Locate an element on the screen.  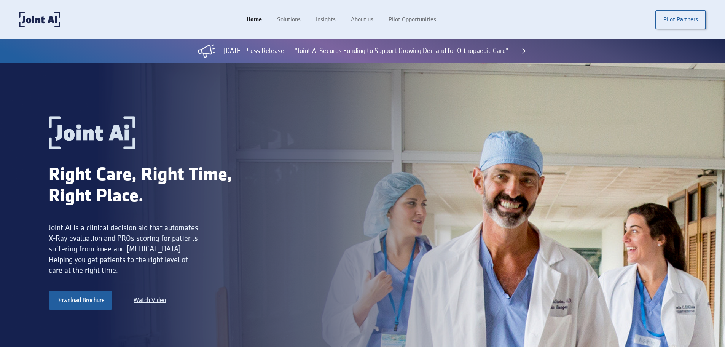
div: Right Care, Right Time, Right Place. is located at coordinates (157, 186).